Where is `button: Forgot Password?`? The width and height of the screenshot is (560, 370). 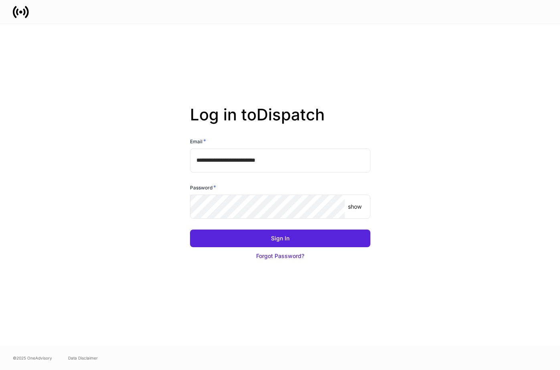
button: Forgot Password? is located at coordinates (280, 256).